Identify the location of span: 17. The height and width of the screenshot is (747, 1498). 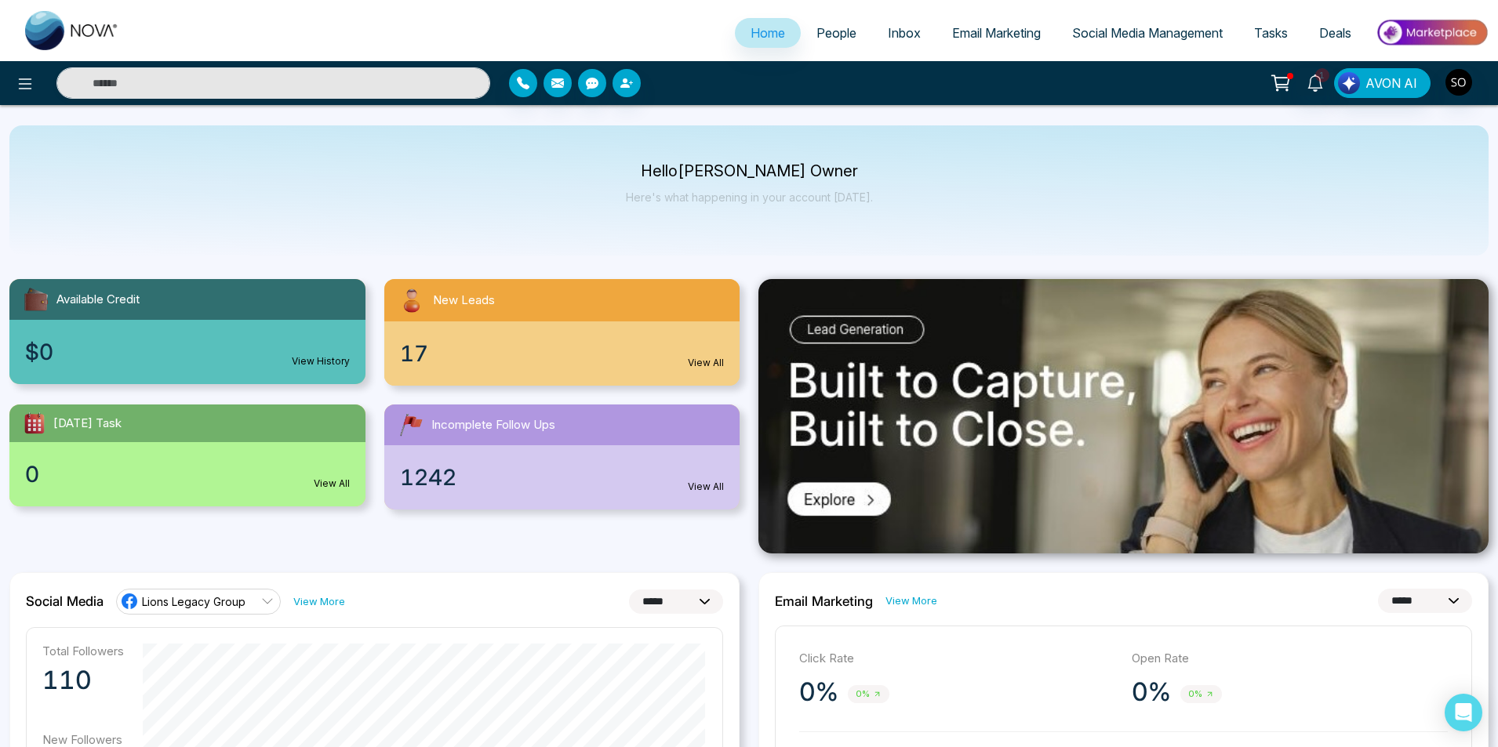
(414, 354).